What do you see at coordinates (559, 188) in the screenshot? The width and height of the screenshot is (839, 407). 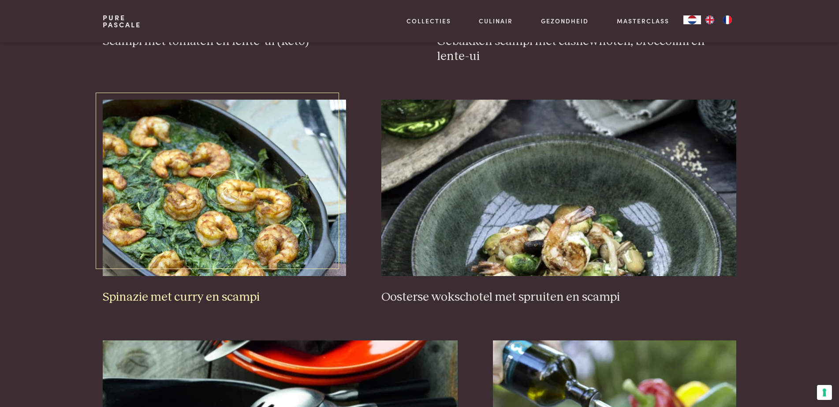 I see `img: Oosterse wokschotel met spruiten en scampi` at bounding box center [559, 188].